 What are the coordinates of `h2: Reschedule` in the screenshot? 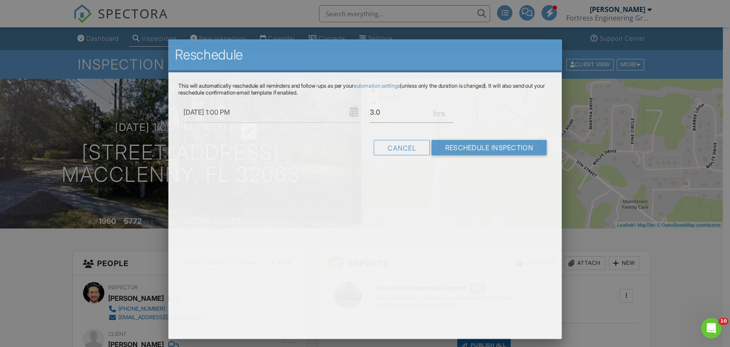 It's located at (365, 55).